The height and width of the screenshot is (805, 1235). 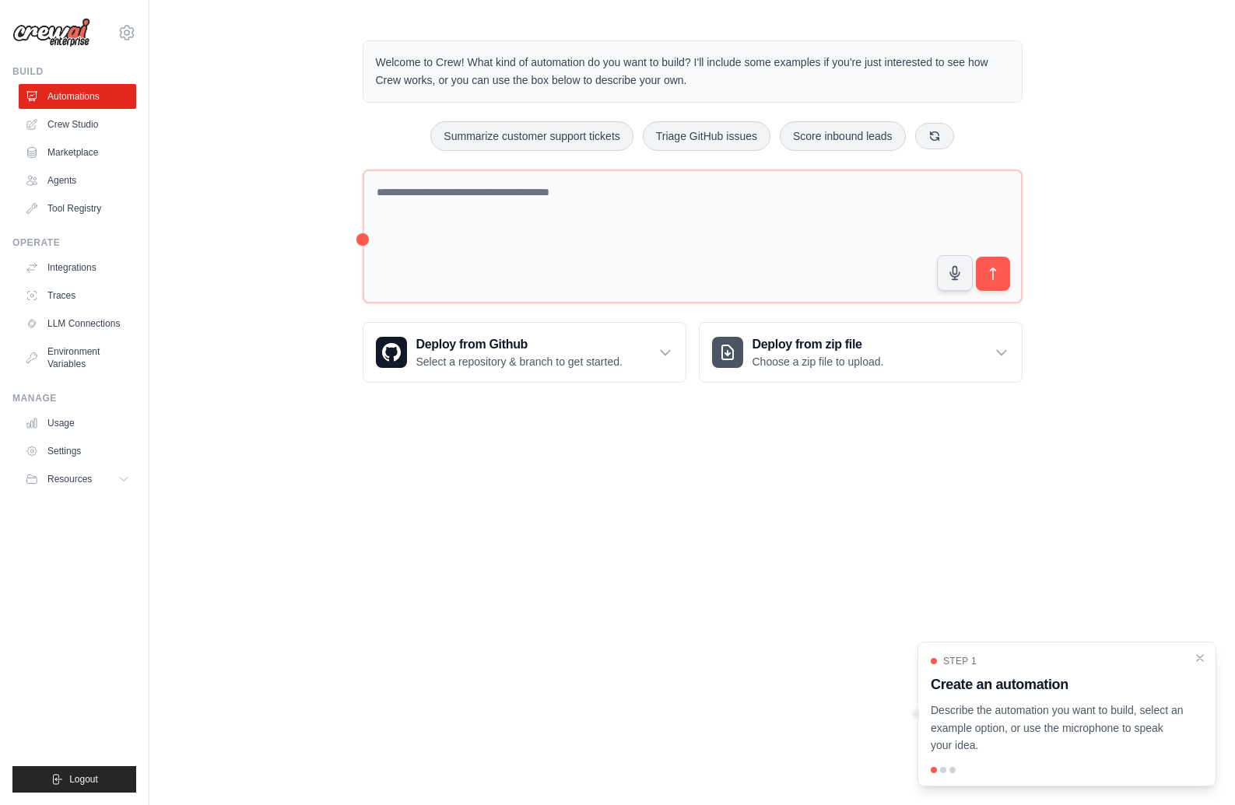 I want to click on div: Chat Widget, so click(x=1196, y=768).